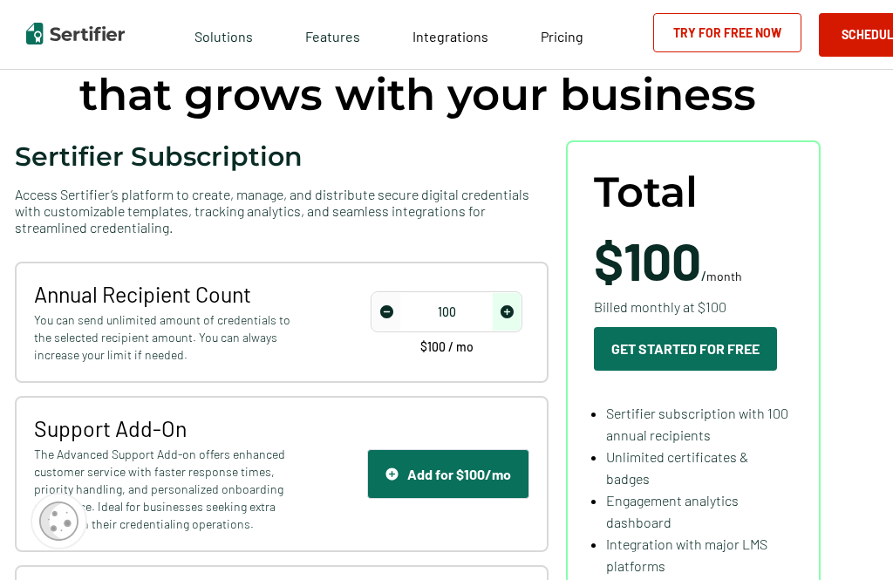 The height and width of the screenshot is (580, 893). I want to click on span: Annual Recipient Count, so click(162, 294).